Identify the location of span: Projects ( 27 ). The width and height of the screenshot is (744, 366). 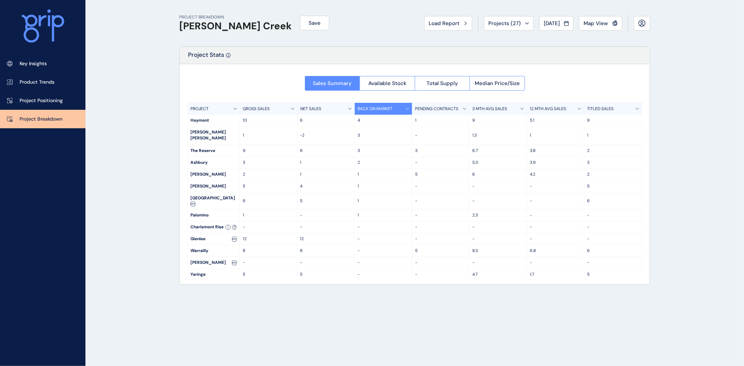
(505, 23).